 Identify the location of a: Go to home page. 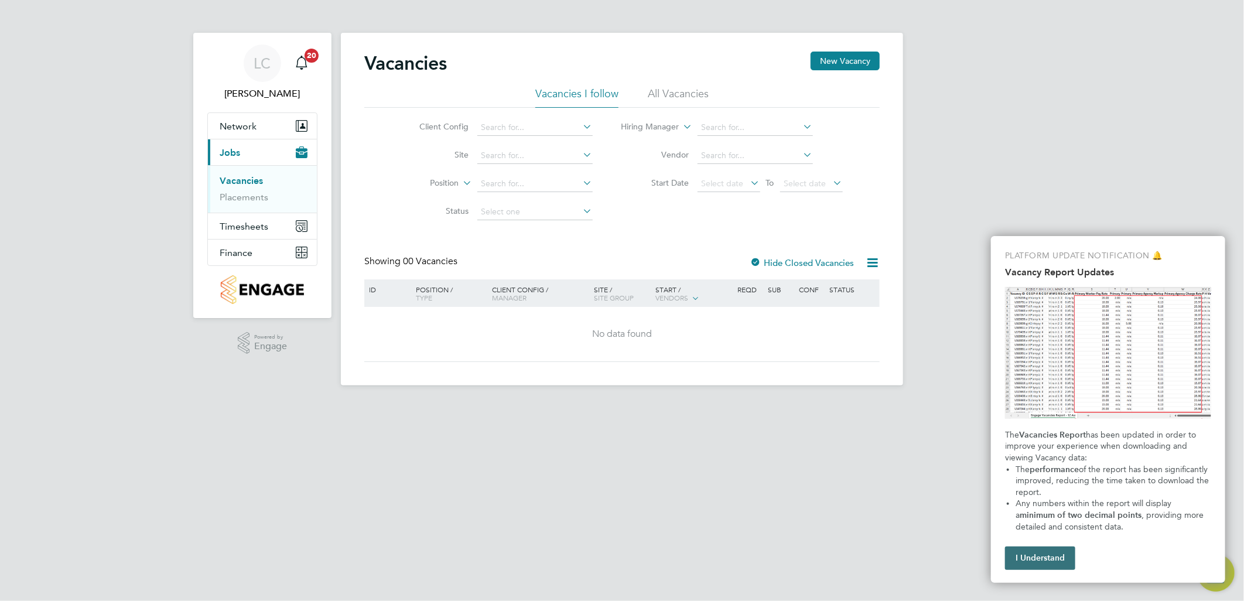
(262, 289).